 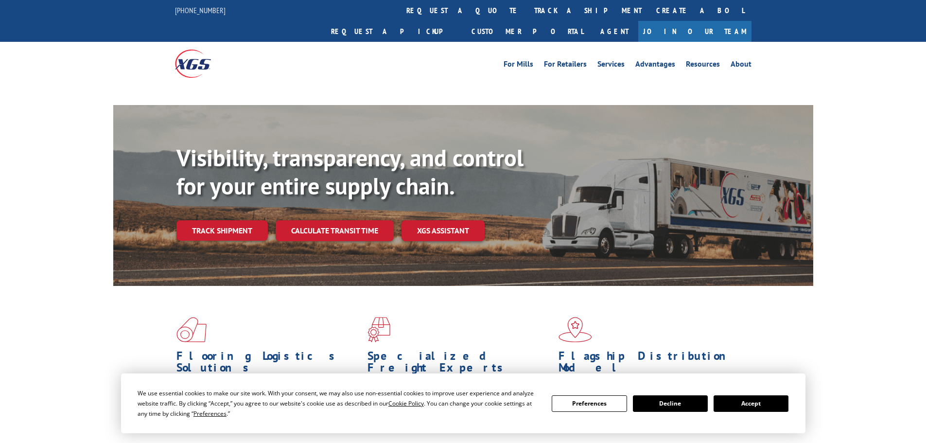 What do you see at coordinates (210, 413) in the screenshot?
I see `span: Preferences` at bounding box center [210, 413].